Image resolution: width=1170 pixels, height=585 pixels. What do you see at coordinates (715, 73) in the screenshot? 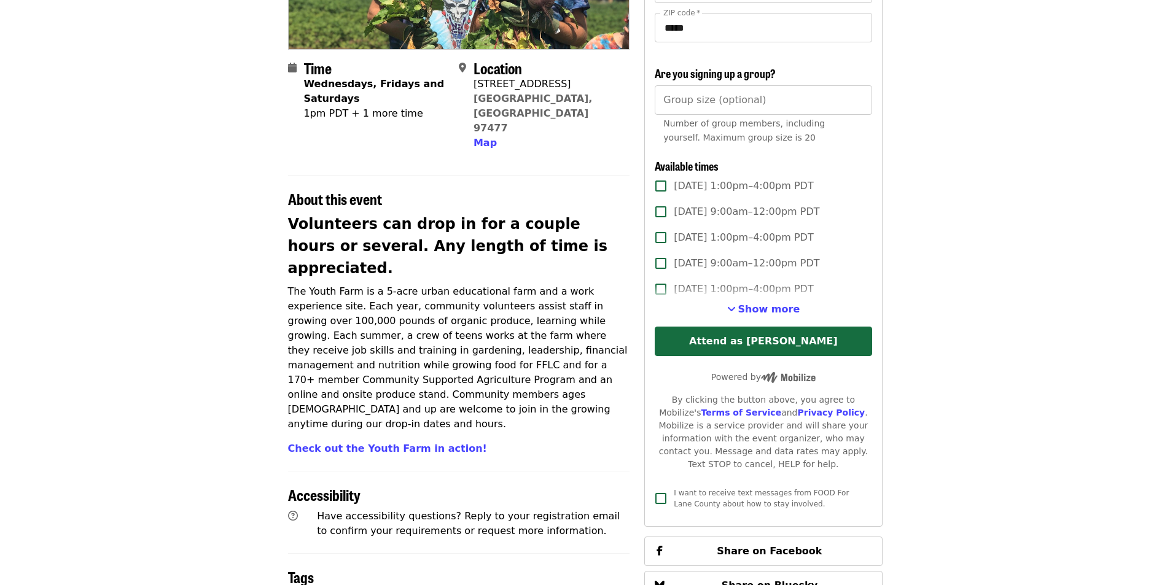
I see `span: Are you signing up a group?` at bounding box center [715, 73].